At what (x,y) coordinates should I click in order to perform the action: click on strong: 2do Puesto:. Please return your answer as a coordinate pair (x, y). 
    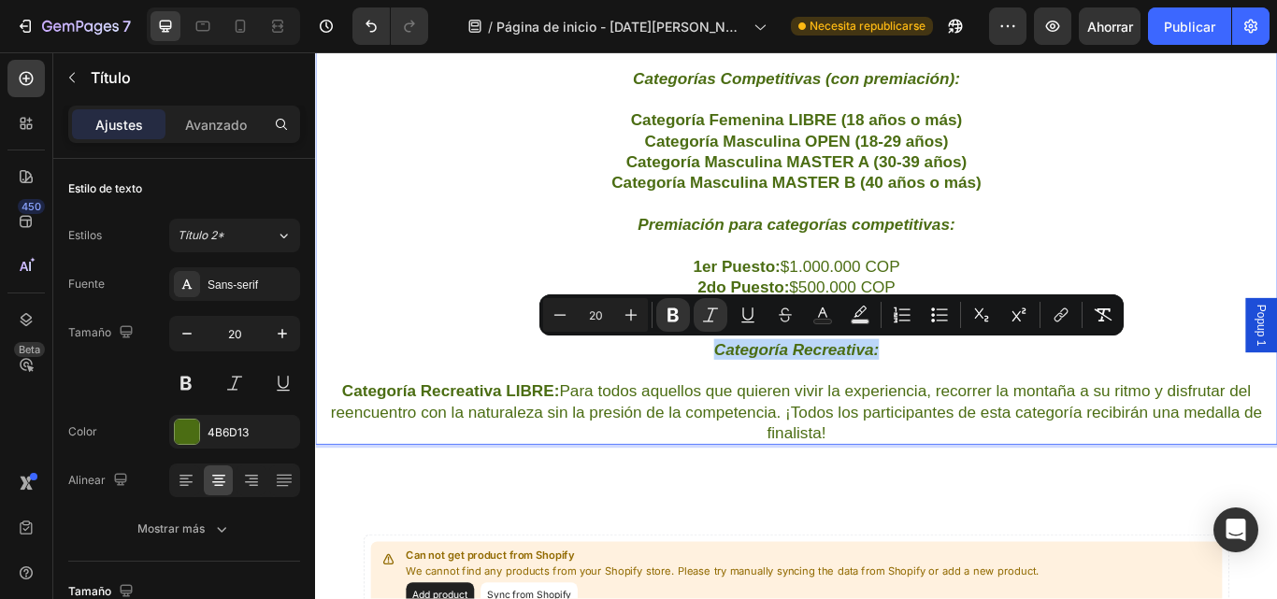
    Looking at the image, I should click on (499, 274).